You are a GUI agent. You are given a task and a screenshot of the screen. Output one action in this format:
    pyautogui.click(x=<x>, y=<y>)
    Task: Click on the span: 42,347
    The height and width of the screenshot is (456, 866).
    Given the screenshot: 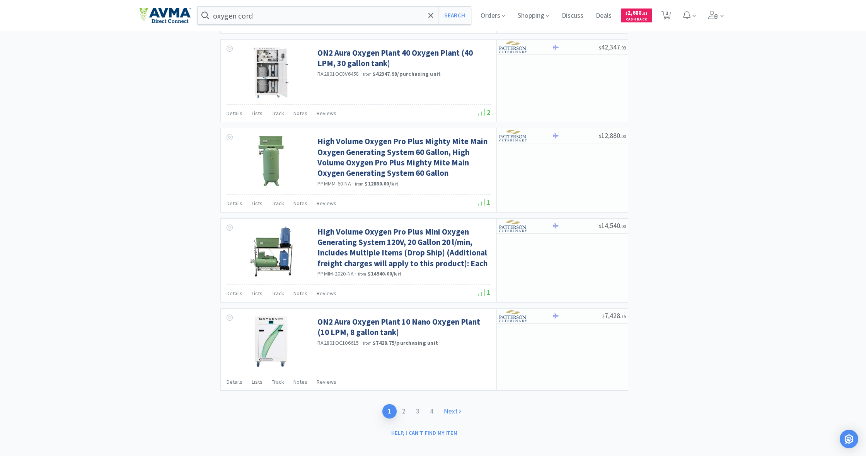 What is the action you would take?
    pyautogui.click(x=612, y=47)
    